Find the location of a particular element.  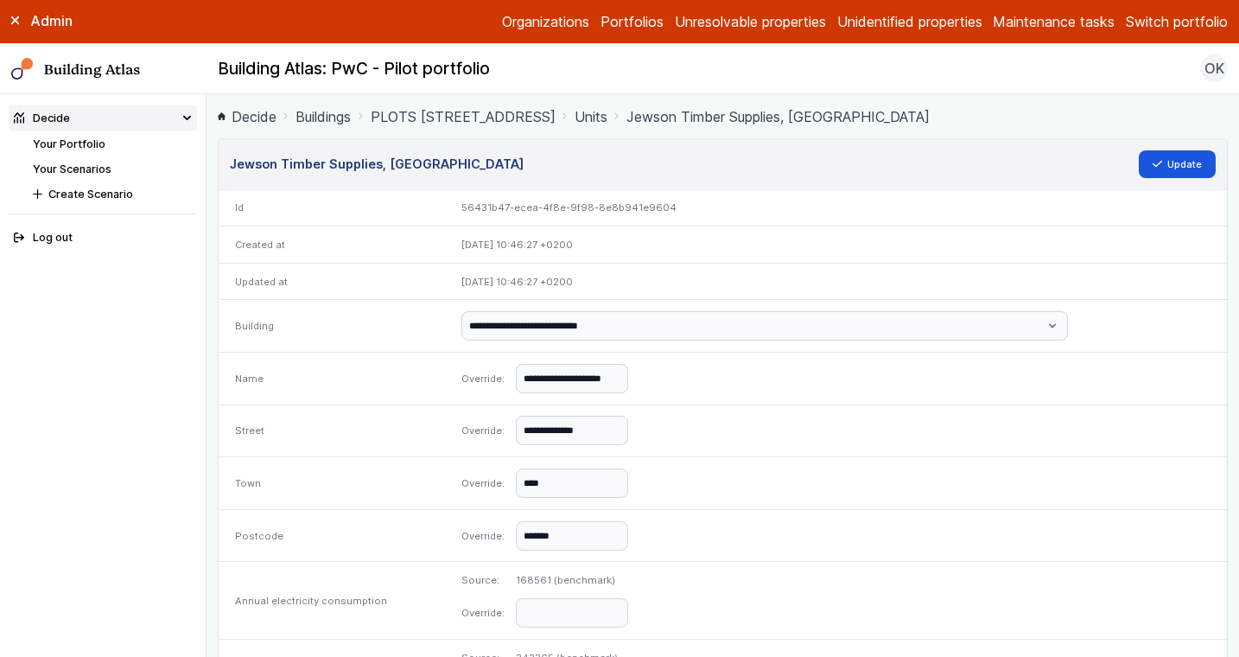

a: Organizations is located at coordinates (545, 22).